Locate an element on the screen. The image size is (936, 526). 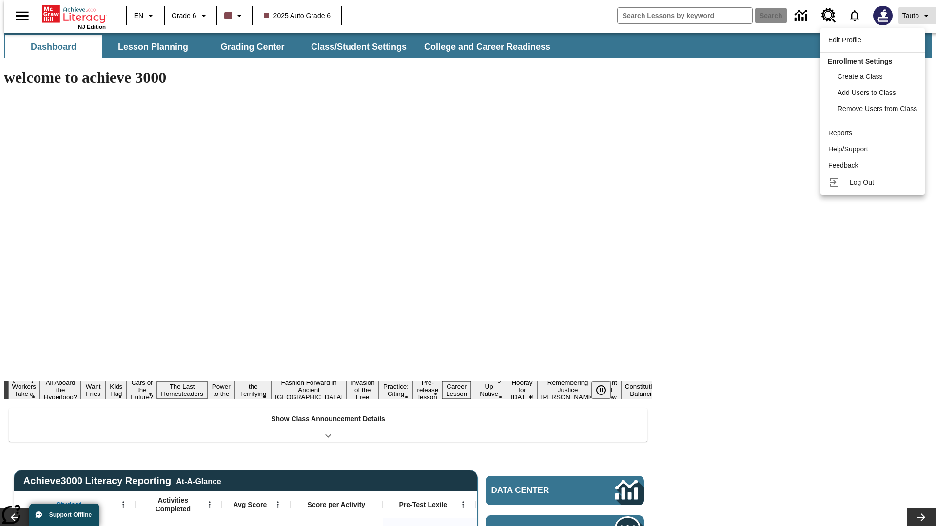
span: Log Out is located at coordinates (862, 182).